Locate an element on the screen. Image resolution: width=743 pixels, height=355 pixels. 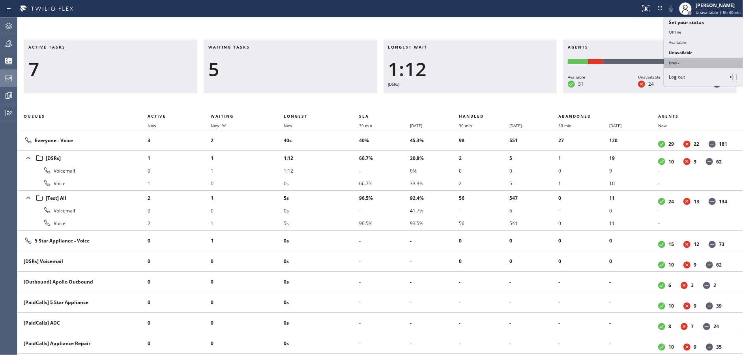
li: 5 is located at coordinates (534, 158).